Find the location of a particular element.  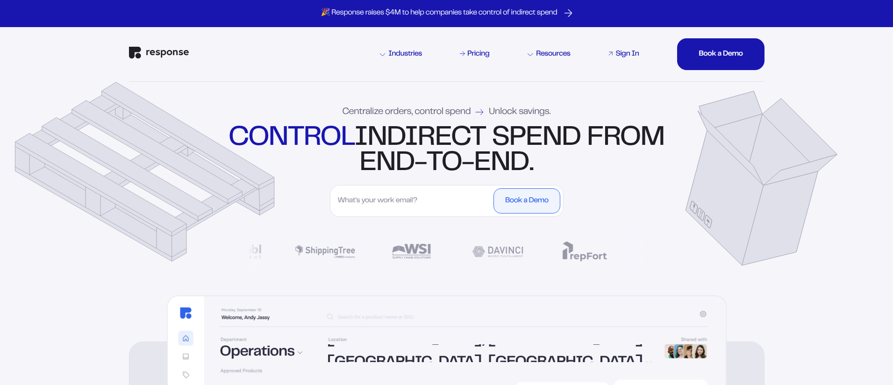

img: Response Logo is located at coordinates (159, 53).